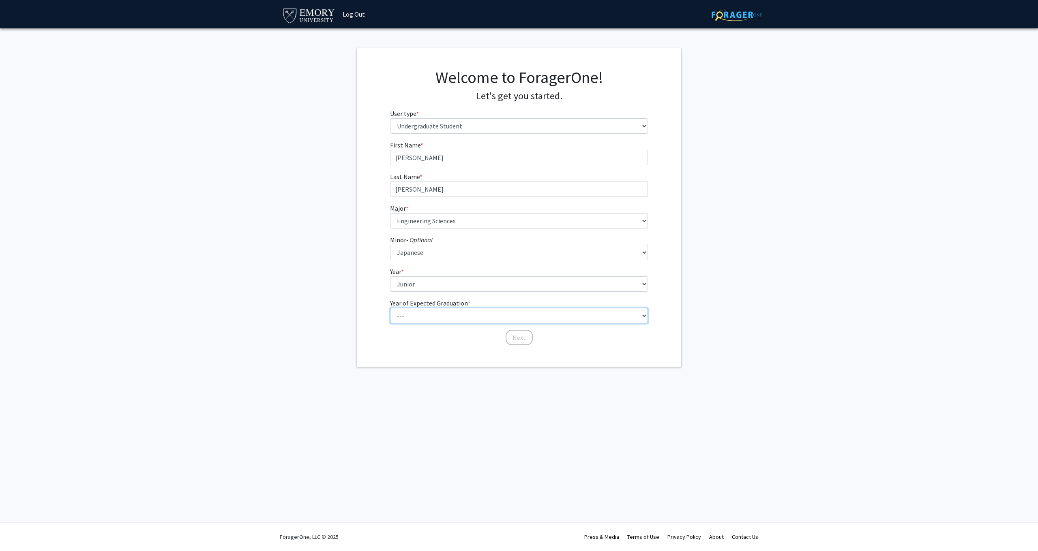  Describe the element at coordinates (404, 114) in the screenshot. I see `label: User type` at that location.